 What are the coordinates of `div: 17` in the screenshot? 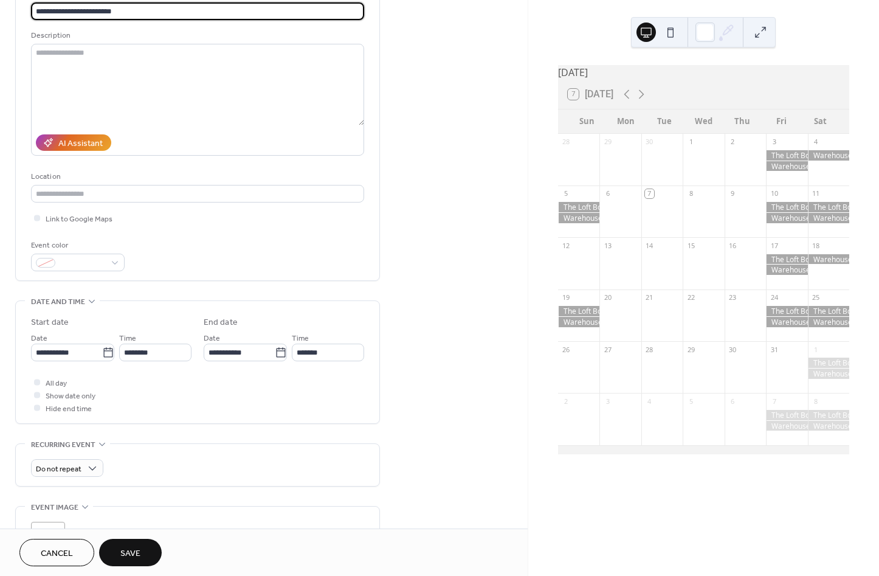 It's located at (774, 245).